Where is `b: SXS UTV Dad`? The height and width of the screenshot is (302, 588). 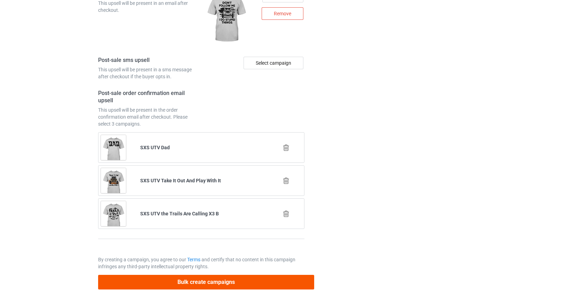
b: SXS UTV Dad is located at coordinates (155, 147).